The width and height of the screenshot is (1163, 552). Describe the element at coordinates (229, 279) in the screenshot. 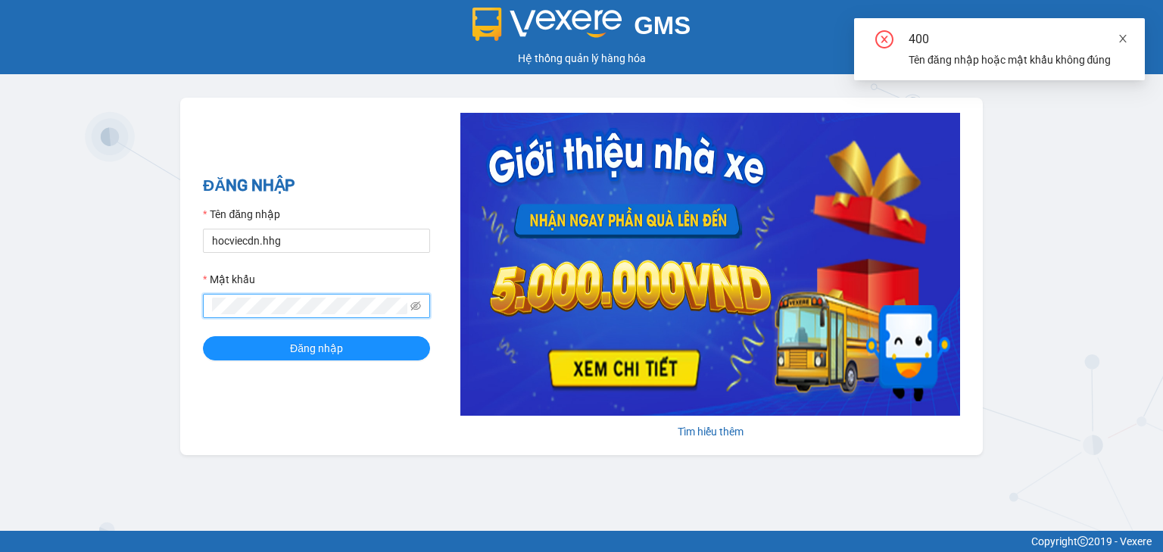

I see `label: Mật khẩu` at that location.